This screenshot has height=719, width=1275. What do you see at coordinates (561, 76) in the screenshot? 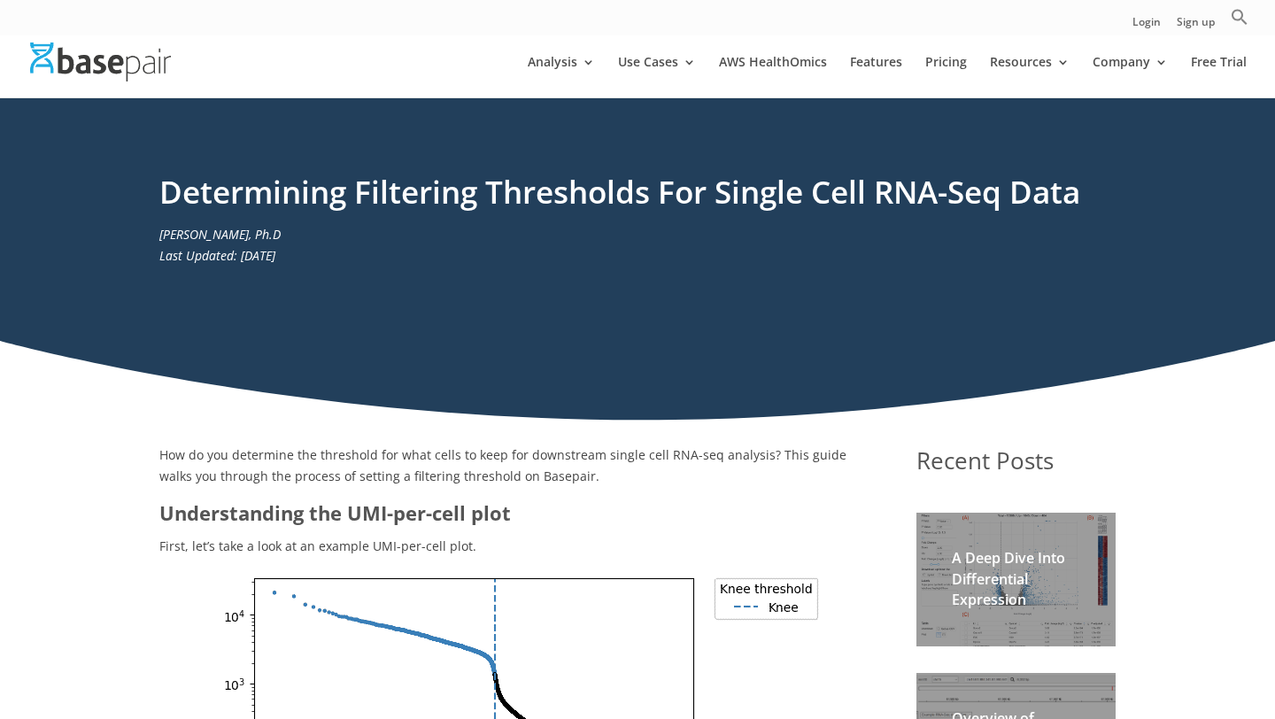
I see `a: Analysis` at bounding box center [561, 76].